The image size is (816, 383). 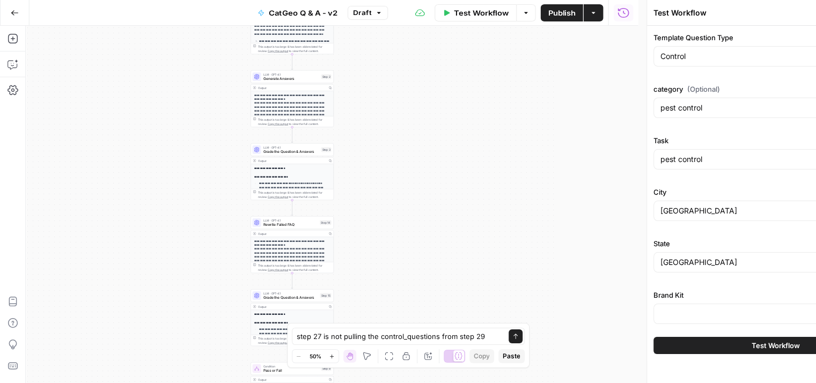 I want to click on button: Publish, so click(x=562, y=13).